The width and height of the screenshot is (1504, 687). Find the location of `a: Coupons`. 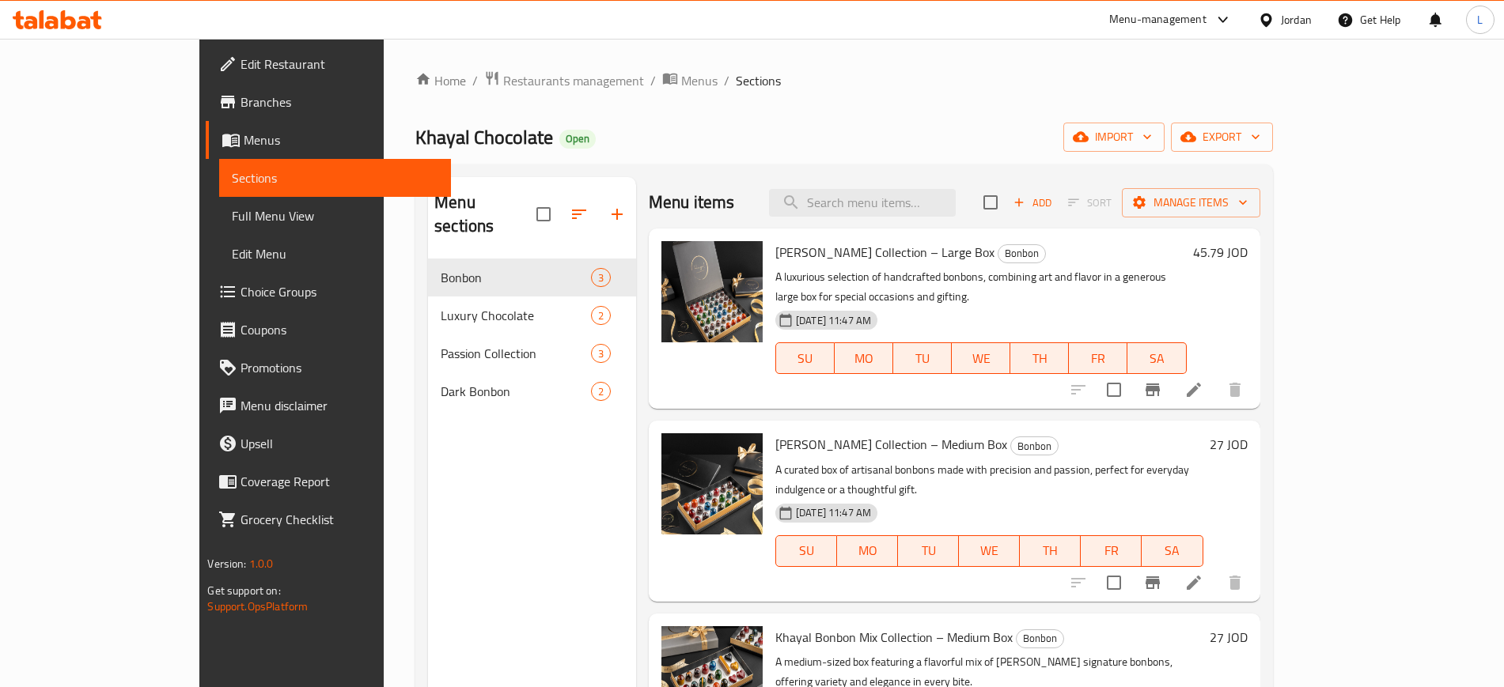

a: Coupons is located at coordinates (328, 330).